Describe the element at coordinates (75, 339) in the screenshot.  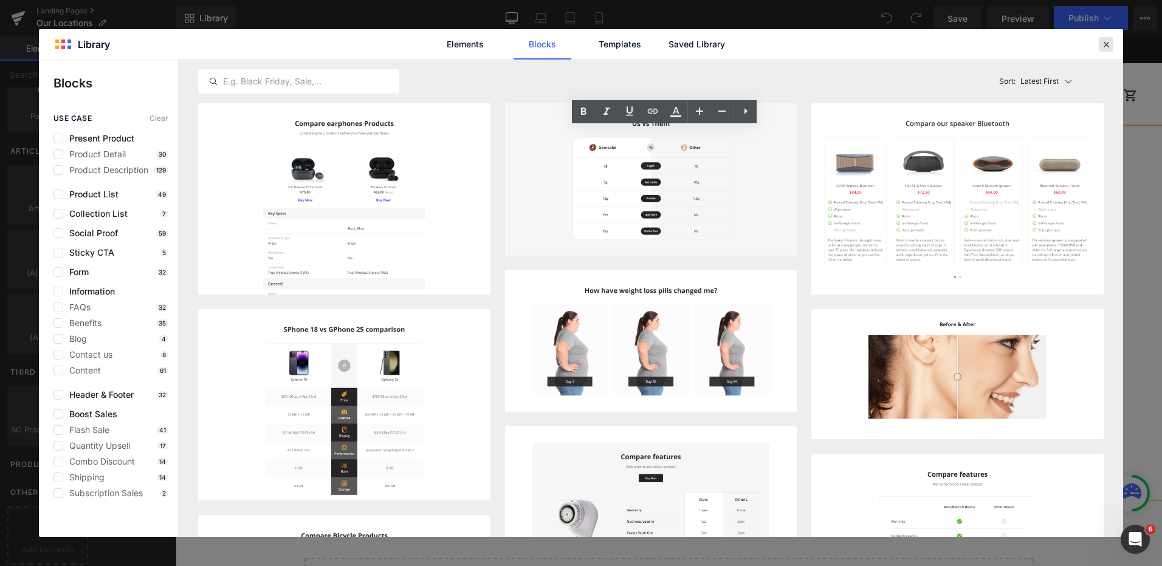
I see `span: Blog` at that location.